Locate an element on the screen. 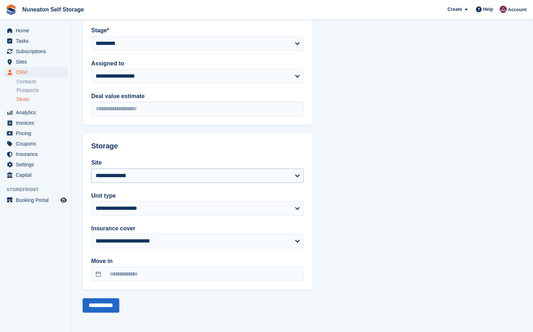 This screenshot has width=533, height=332. span: Invoices is located at coordinates (37, 123).